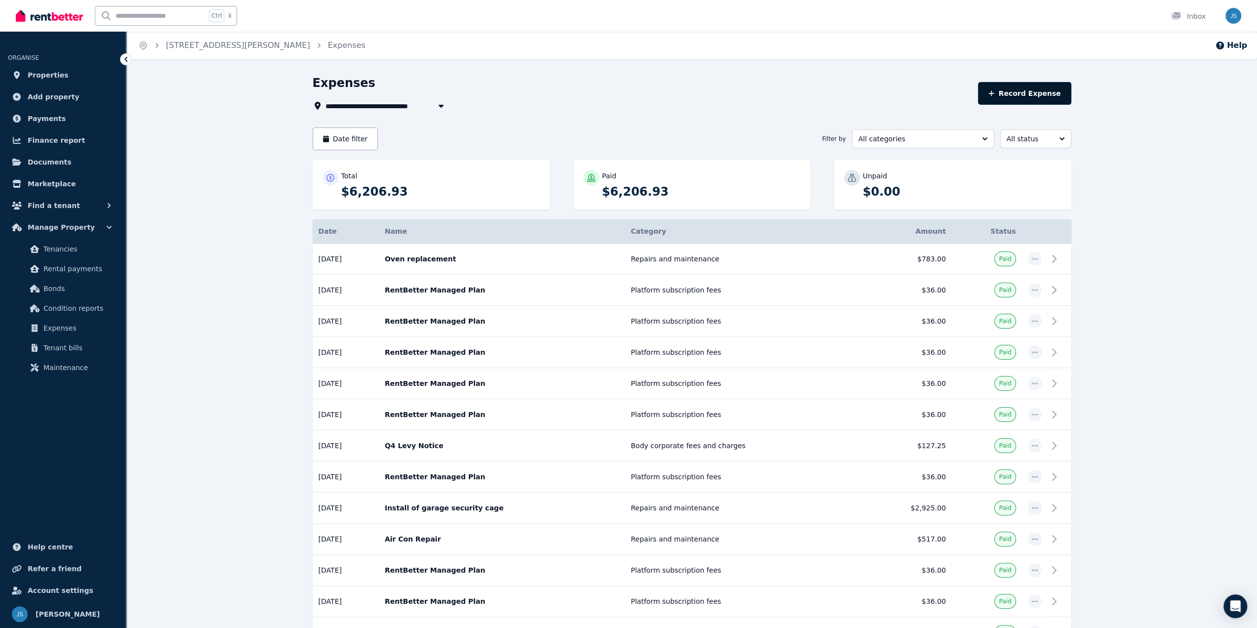 Image resolution: width=1257 pixels, height=628 pixels. What do you see at coordinates (923, 139) in the screenshot?
I see `button: All categories` at bounding box center [923, 139].